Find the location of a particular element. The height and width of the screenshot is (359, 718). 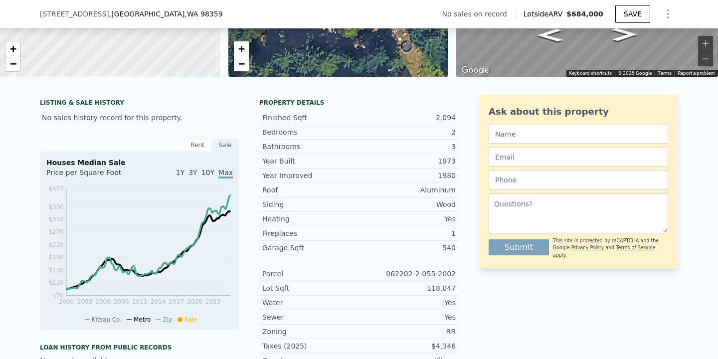

span: 10Y is located at coordinates (208, 172).